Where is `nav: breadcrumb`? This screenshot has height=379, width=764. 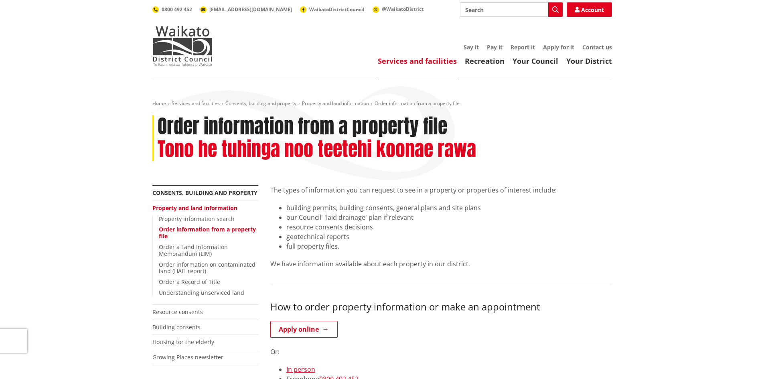 nav: breadcrumb is located at coordinates (382, 104).